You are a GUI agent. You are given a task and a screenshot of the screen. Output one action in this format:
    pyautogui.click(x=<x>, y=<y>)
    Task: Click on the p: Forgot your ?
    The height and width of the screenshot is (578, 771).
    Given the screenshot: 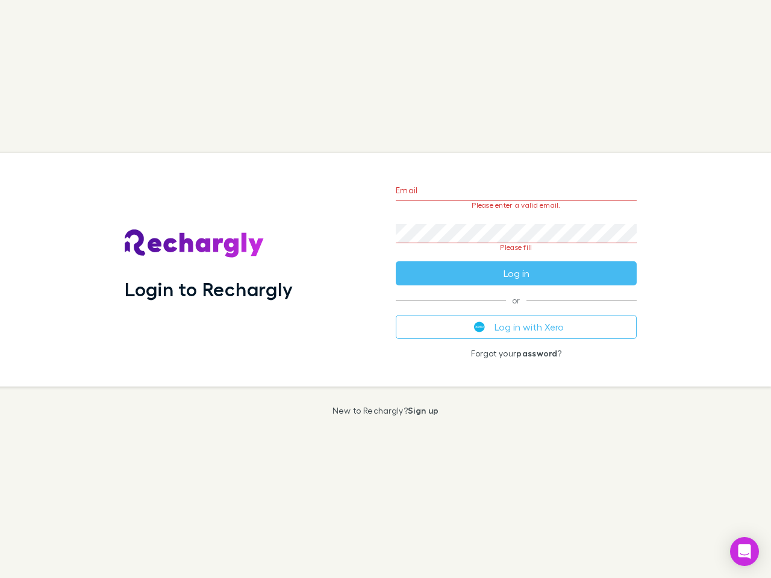 What is the action you would take?
    pyautogui.click(x=516, y=354)
    